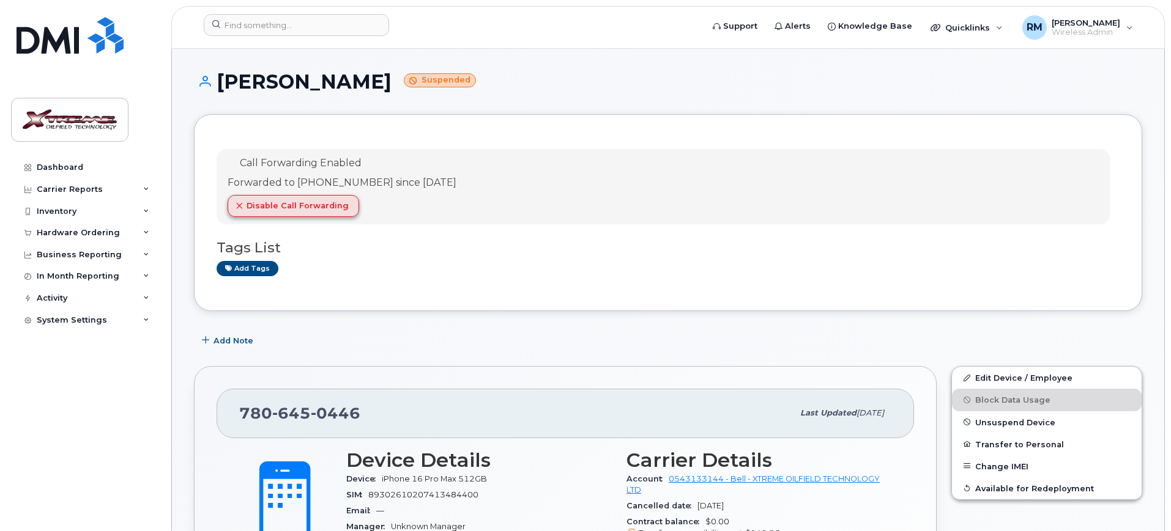 The image size is (1171, 531). What do you see at coordinates (361, 511) in the screenshot?
I see `span: Email` at bounding box center [361, 511].